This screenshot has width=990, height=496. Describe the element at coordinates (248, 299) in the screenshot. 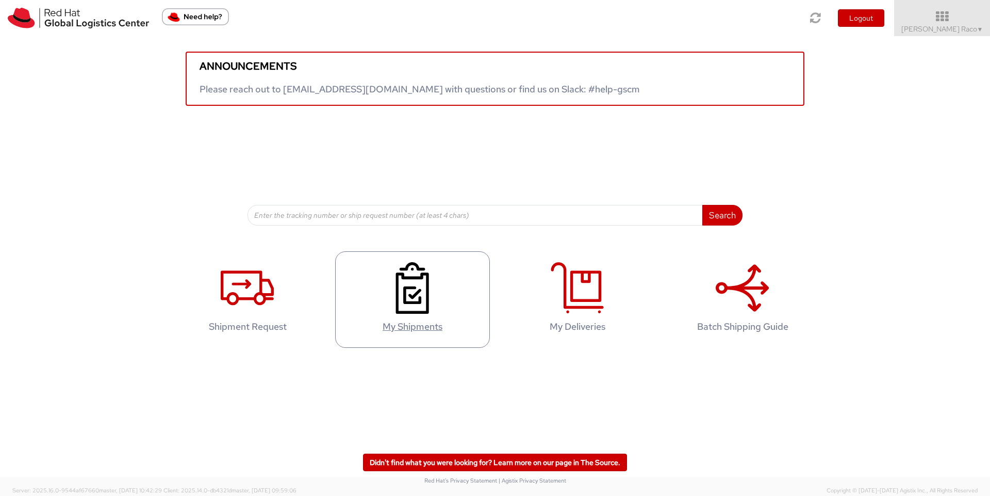

I see `a: Shipment Request` at that location.